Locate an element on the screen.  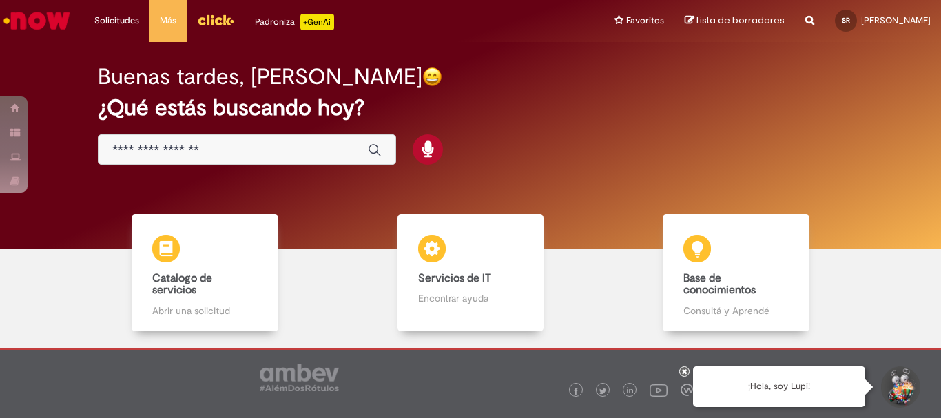
a: Lista de borradores is located at coordinates (735, 21).